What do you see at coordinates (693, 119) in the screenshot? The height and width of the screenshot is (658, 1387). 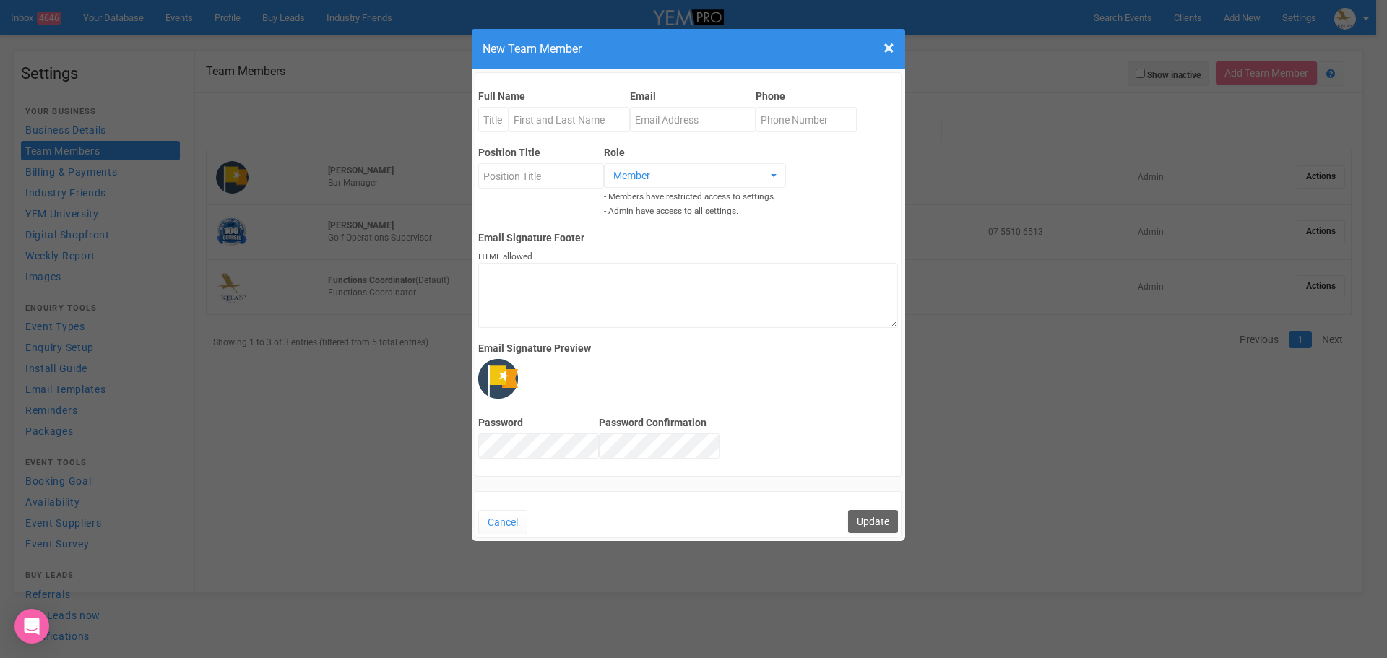 I see `input: Email Address` at bounding box center [693, 119].